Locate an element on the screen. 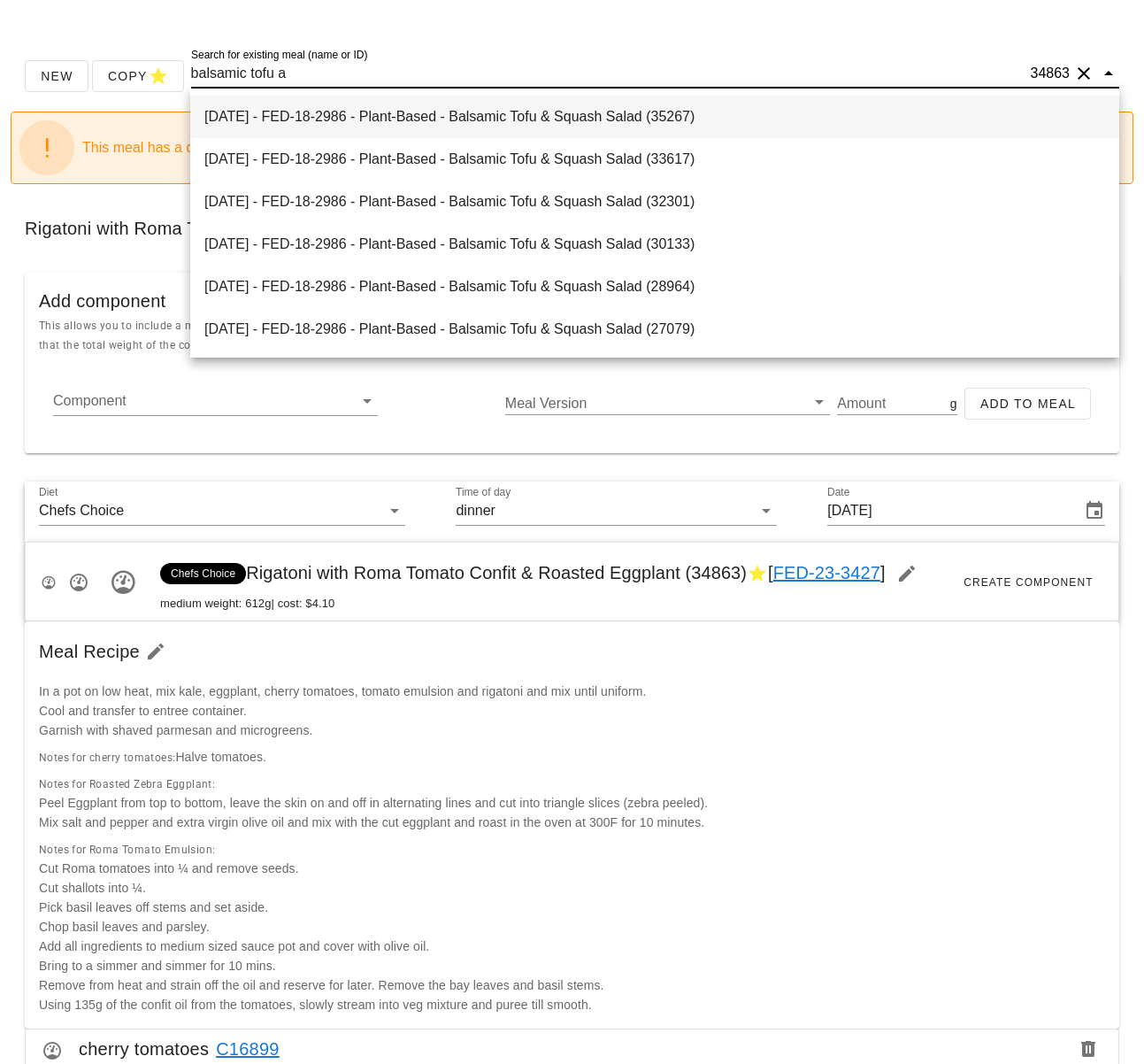 Image resolution: width=1144 pixels, height=1064 pixels. div: Time of daydinner is located at coordinates (616, 511).